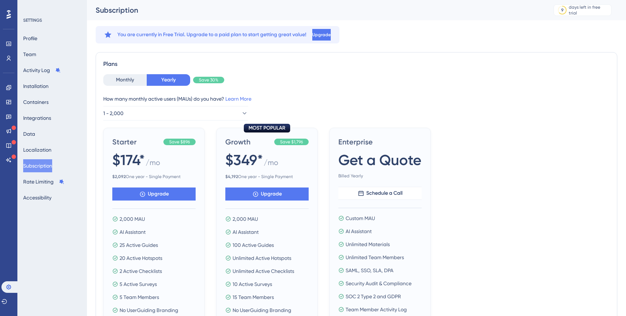  I want to click on button: Rate Limiting, so click(44, 182).